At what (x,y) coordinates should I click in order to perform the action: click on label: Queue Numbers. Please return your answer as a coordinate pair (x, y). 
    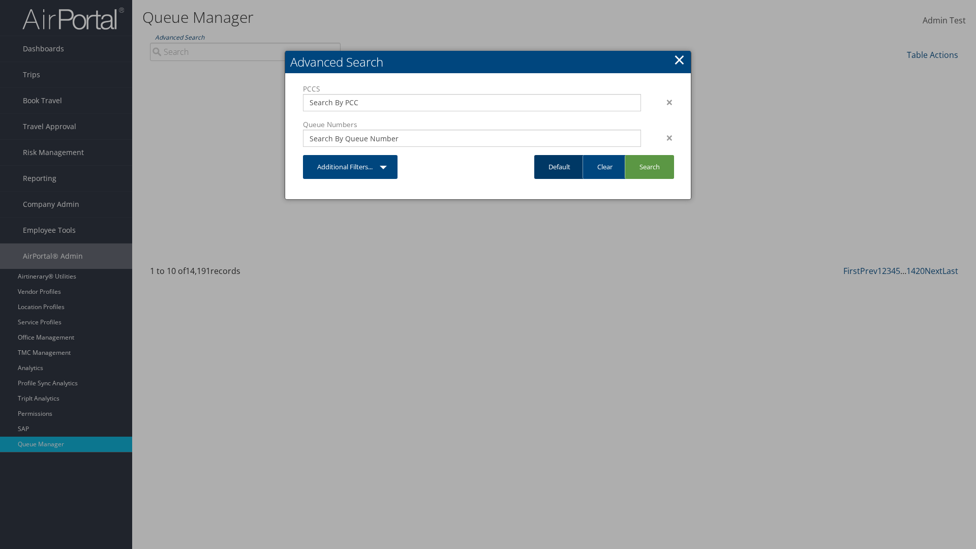
    Looking at the image, I should click on (472, 125).